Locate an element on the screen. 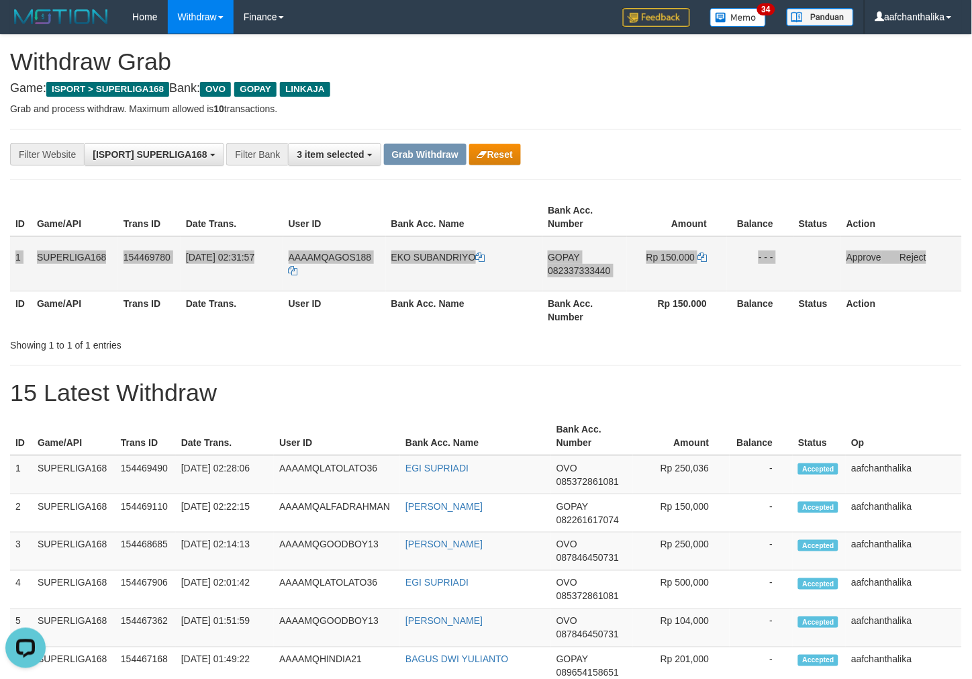  a: Approve is located at coordinates (864, 257).